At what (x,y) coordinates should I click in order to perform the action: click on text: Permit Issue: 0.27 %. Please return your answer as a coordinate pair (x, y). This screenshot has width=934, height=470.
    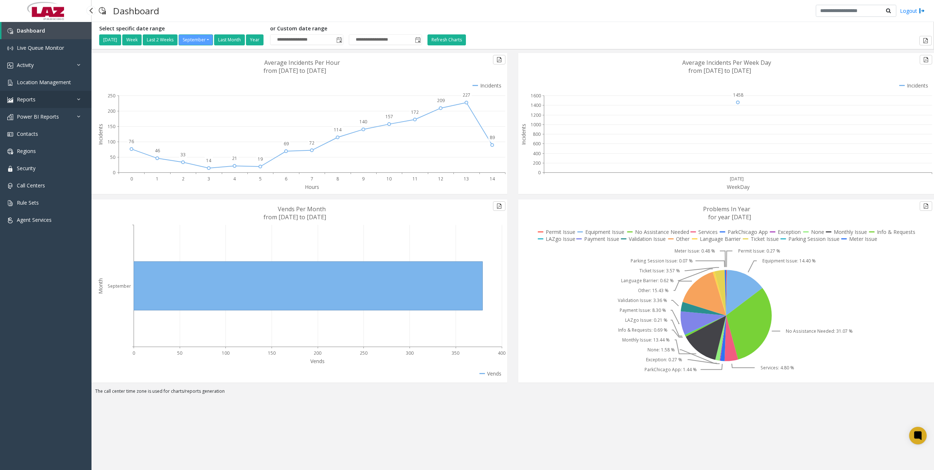
    Looking at the image, I should click on (759, 251).